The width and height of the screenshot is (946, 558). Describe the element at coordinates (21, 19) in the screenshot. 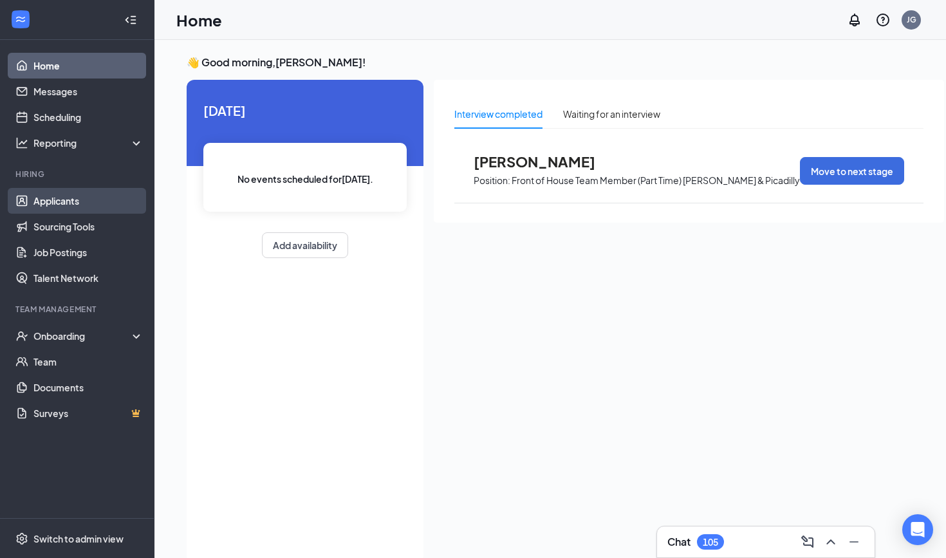

I see `svg: WorkstreamLogo` at that location.